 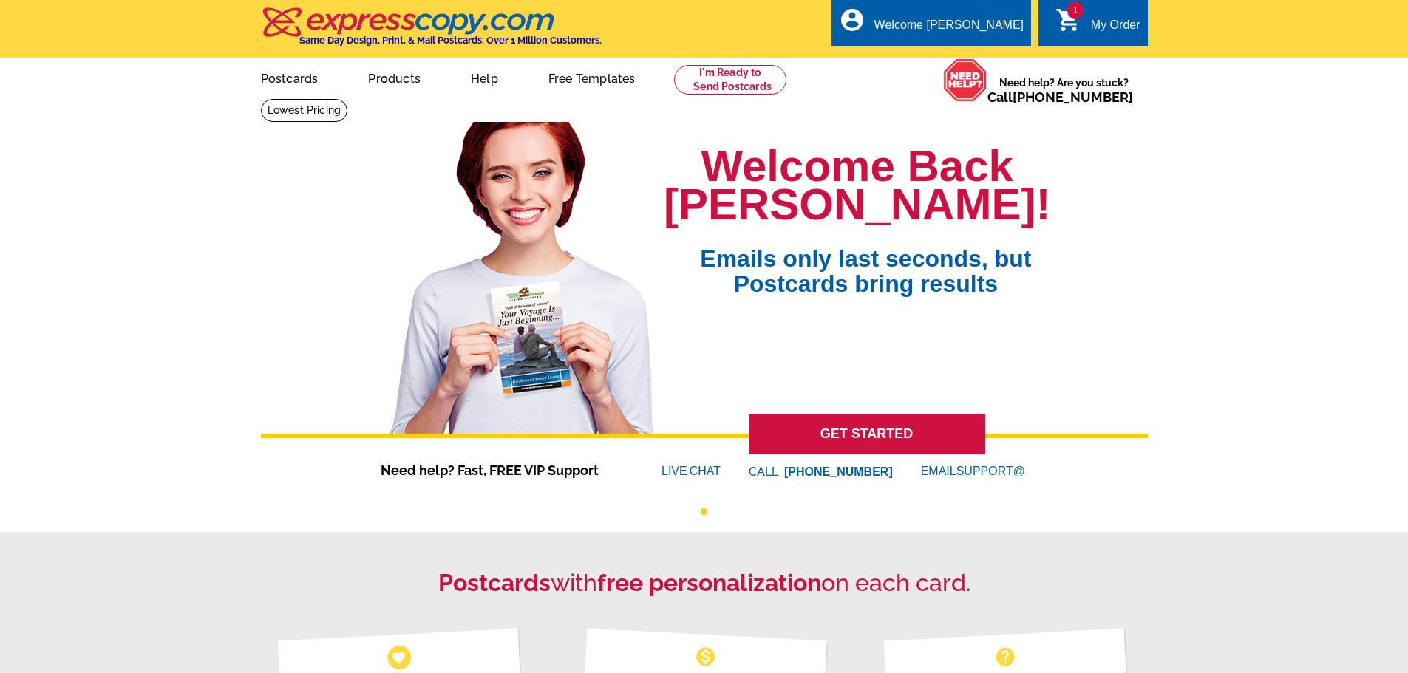 I want to click on h2: with on each card., so click(x=704, y=583).